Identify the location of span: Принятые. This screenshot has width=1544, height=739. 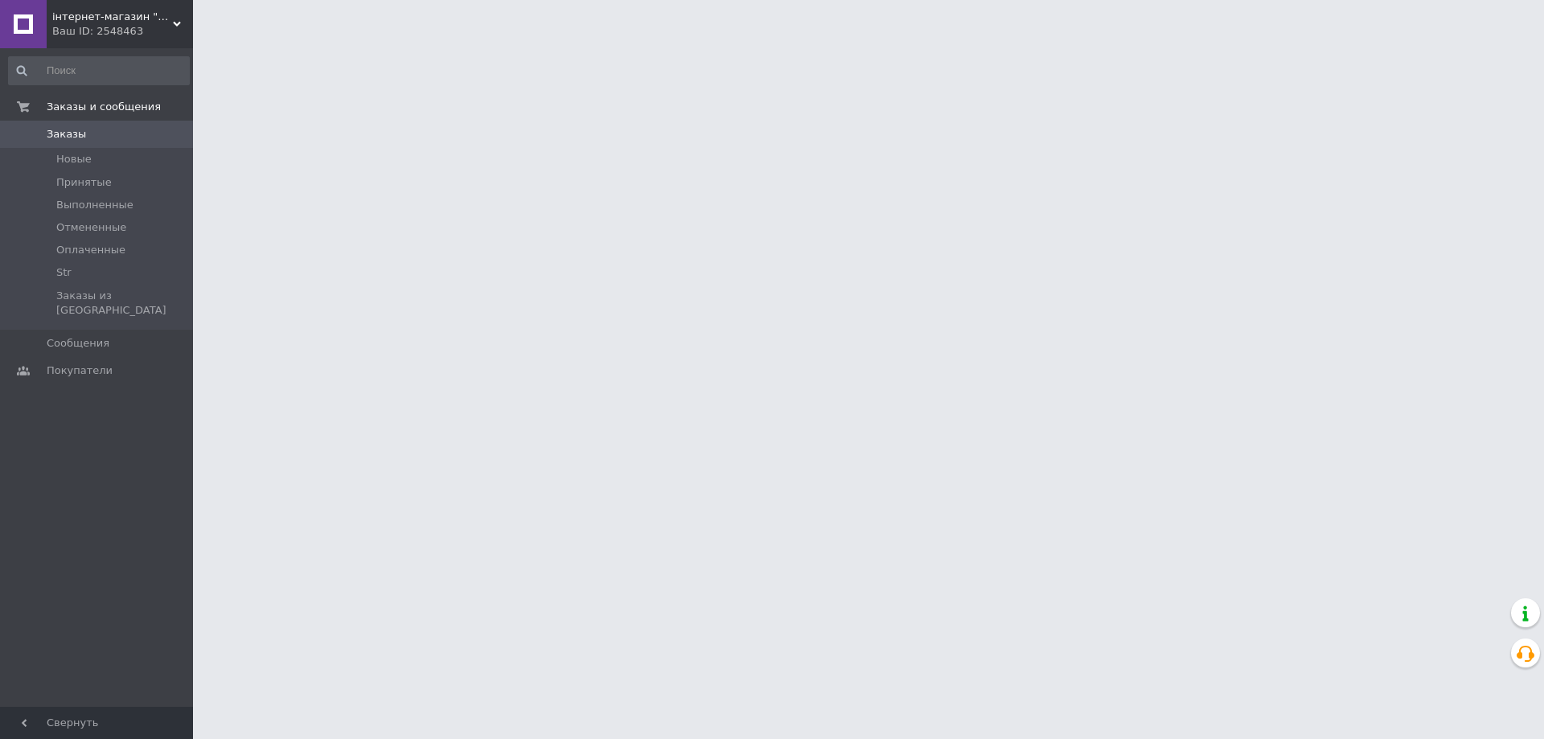
(84, 183).